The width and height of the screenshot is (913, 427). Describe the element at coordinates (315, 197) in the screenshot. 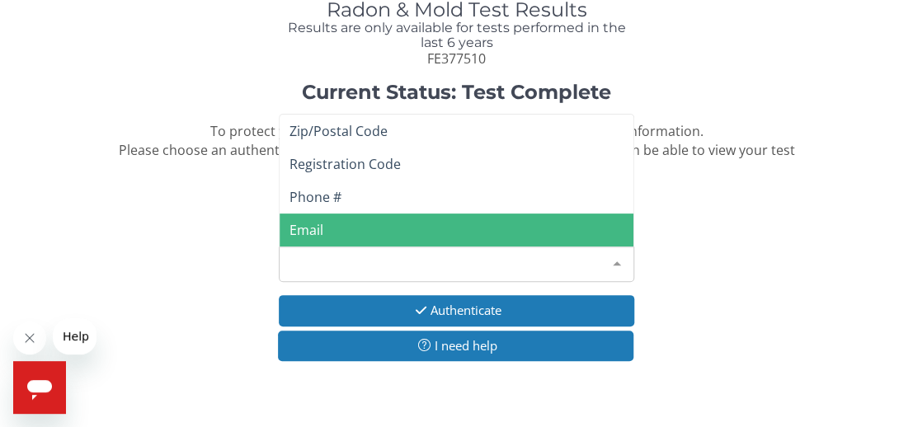

I see `span: Phone #` at that location.